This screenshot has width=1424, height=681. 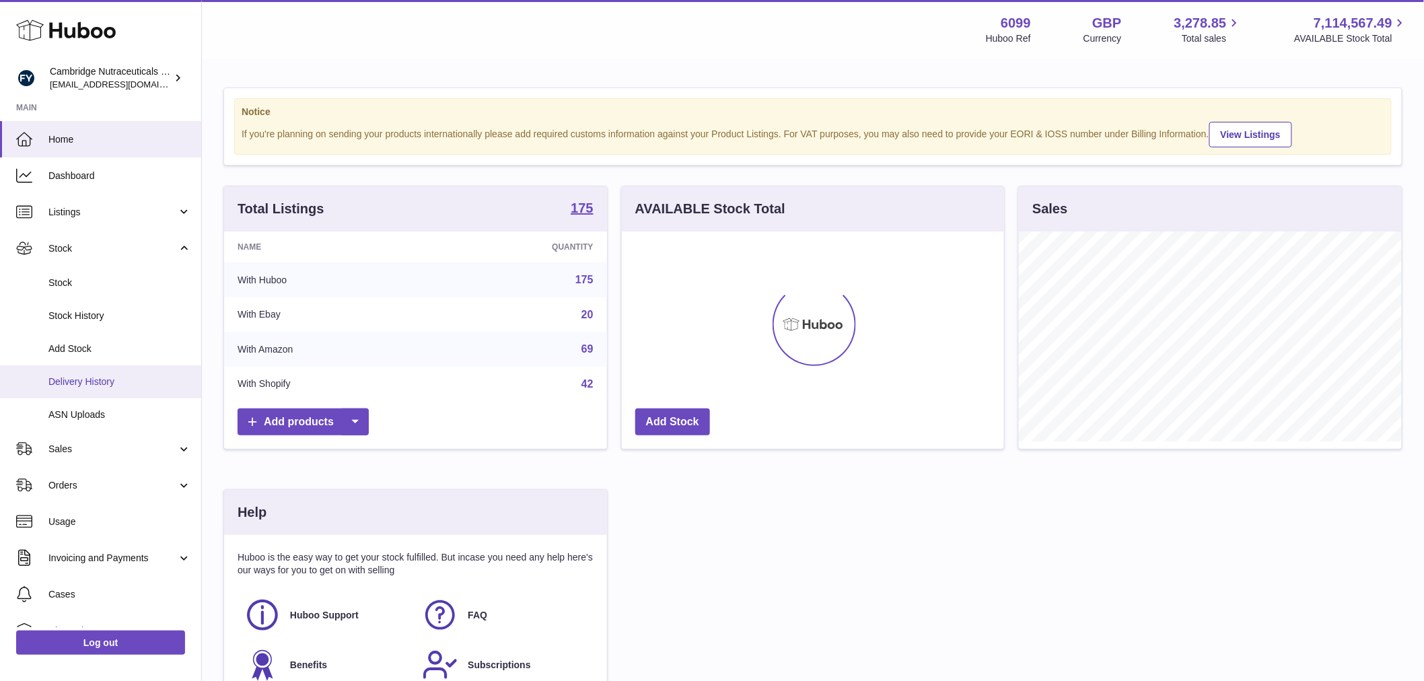 I want to click on span: Cases, so click(x=120, y=594).